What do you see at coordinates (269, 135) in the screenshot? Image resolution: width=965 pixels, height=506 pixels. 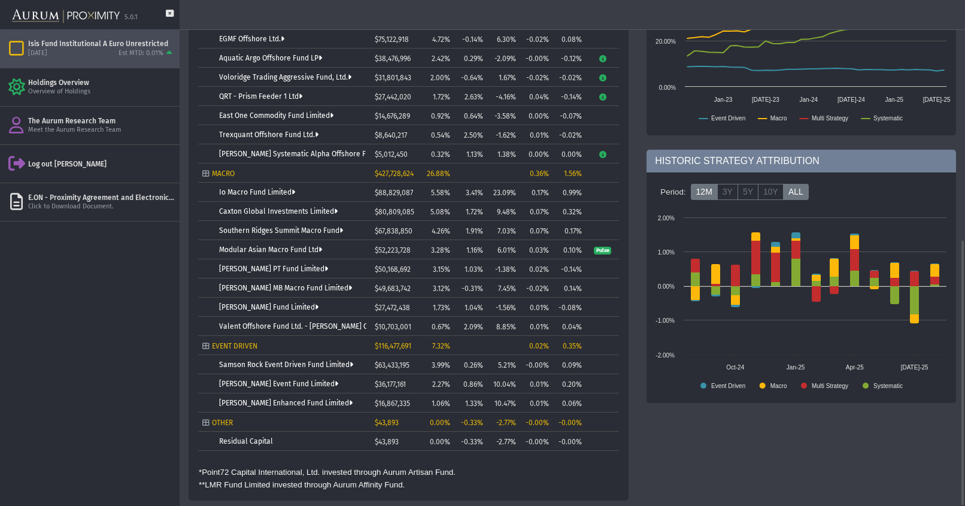 I see `a: Trexquant Offshore Fund Ltd.` at bounding box center [269, 135].